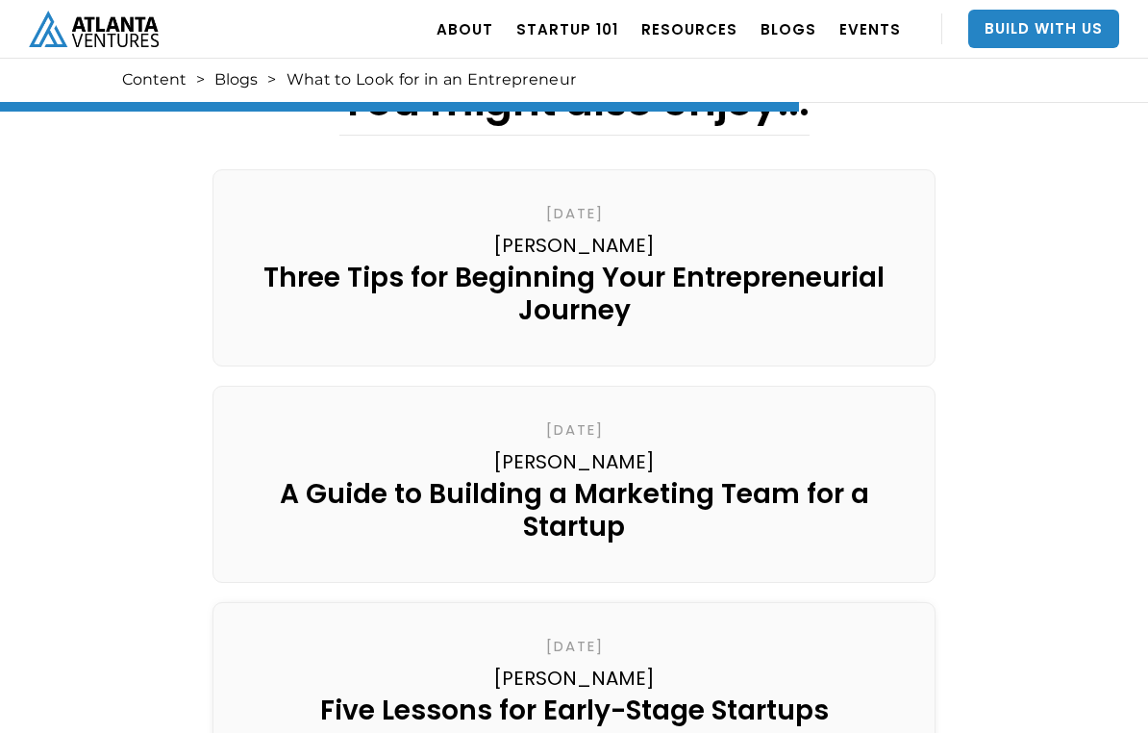 This screenshot has width=1148, height=733. Describe the element at coordinates (574, 511) in the screenshot. I see `div: A Guide to Building a Marketing Team for a Startup` at that location.